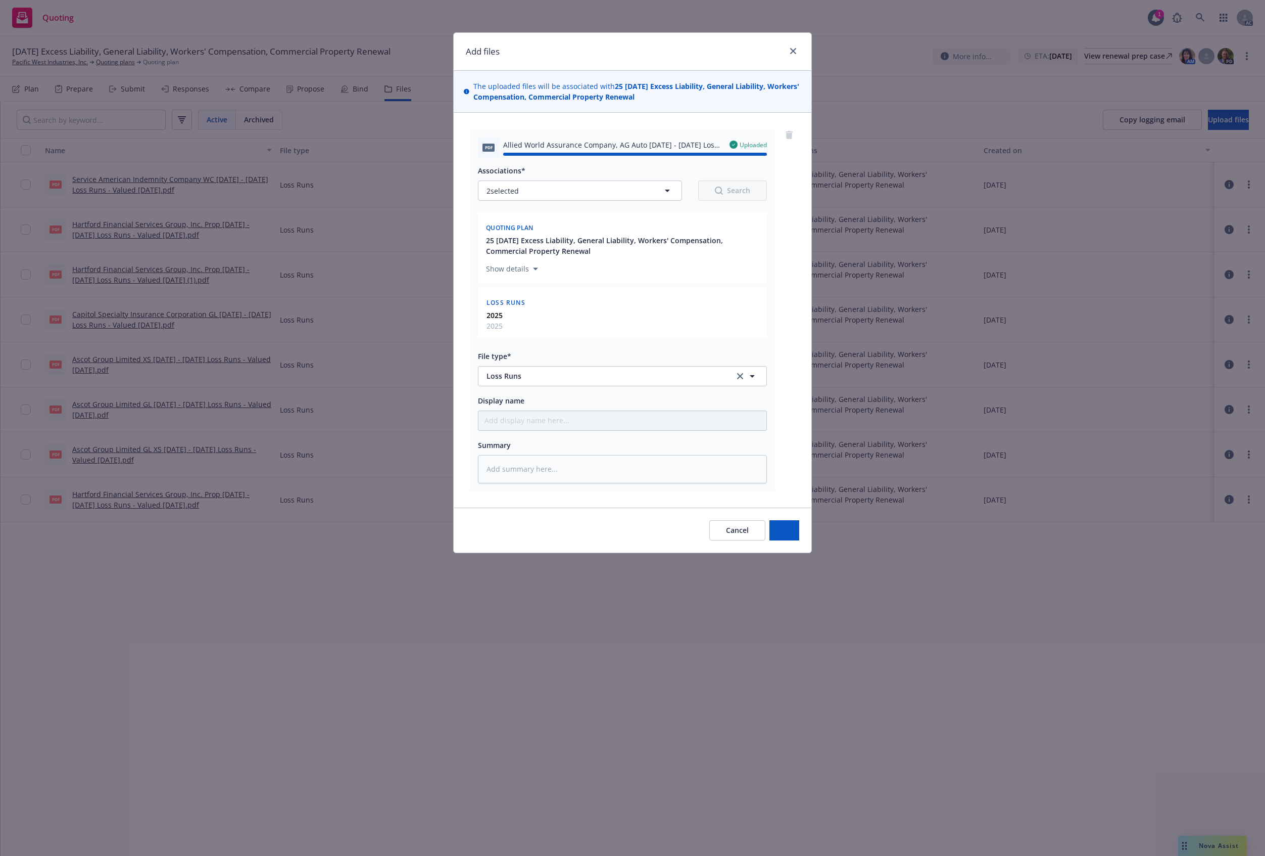  Describe the element at coordinates (495, 325) in the screenshot. I see `span: 2025` at that location.